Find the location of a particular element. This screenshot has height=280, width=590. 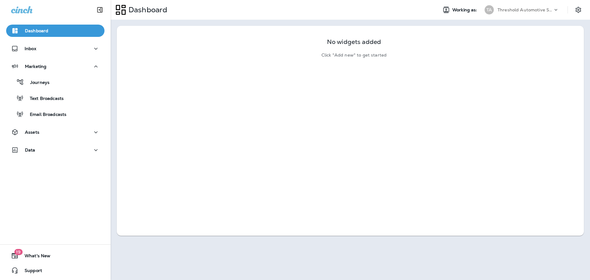

span: 19 is located at coordinates (18, 252).